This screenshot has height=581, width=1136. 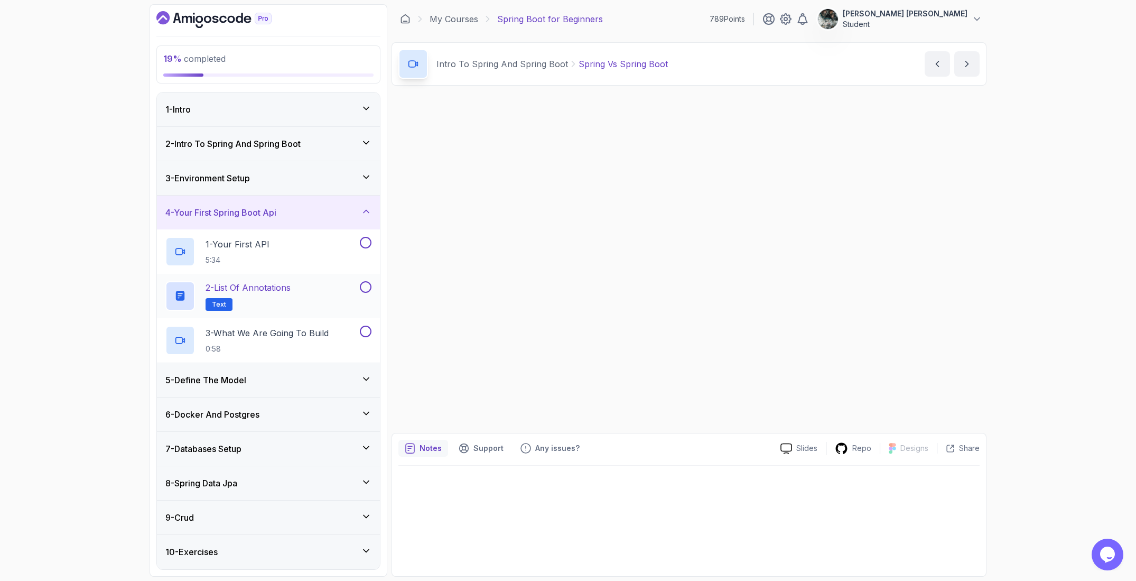 I want to click on button: 3-Environment Setup, so click(x=268, y=178).